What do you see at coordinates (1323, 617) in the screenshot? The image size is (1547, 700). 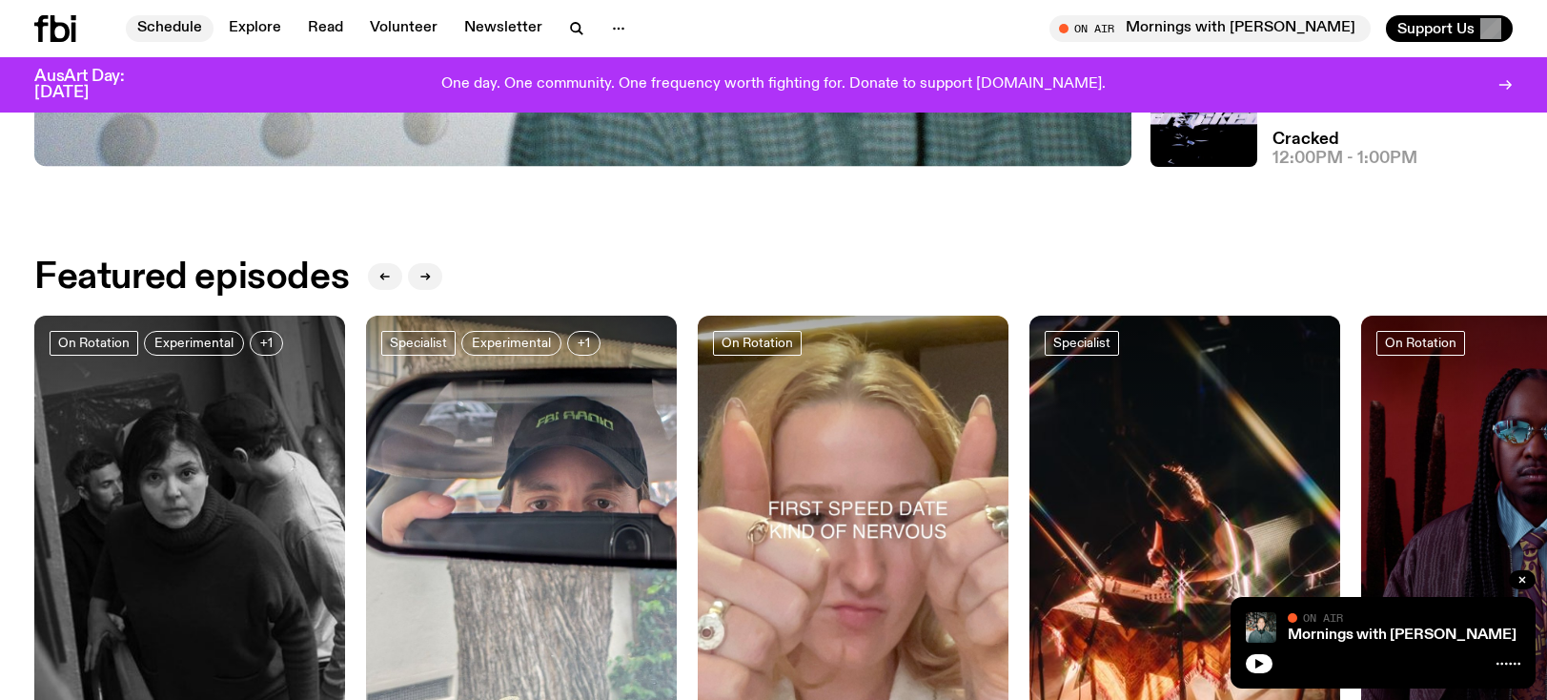 I see `span: On Air` at bounding box center [1323, 617].